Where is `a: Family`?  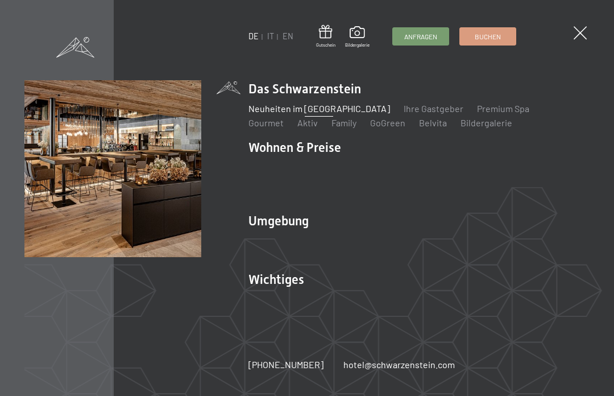
a: Family is located at coordinates (344, 122).